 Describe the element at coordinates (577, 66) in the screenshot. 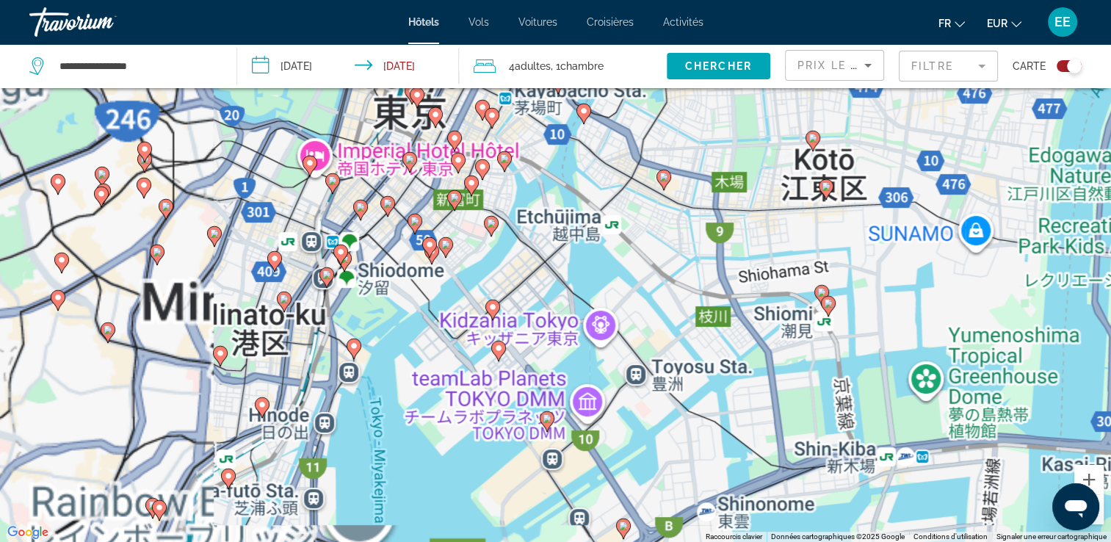

I see `span: , 1` at that location.